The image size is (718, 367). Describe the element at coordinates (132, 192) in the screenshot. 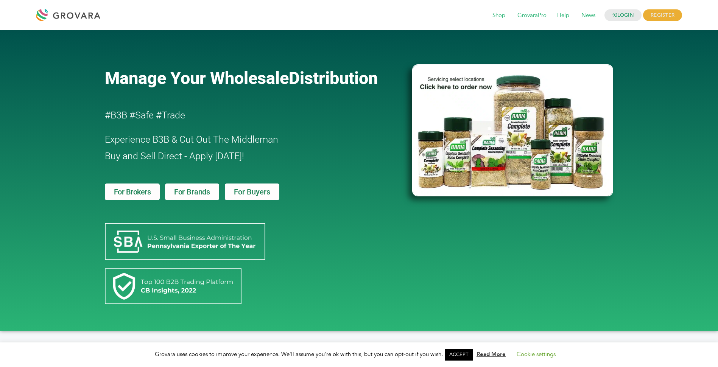

I see `a: For Brokers` at that location.